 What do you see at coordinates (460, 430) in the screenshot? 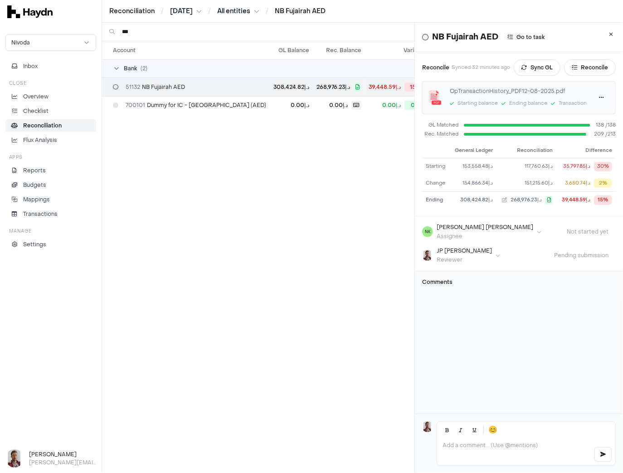
I see `button: Italic (Ctrl+I)` at bounding box center [460, 430].